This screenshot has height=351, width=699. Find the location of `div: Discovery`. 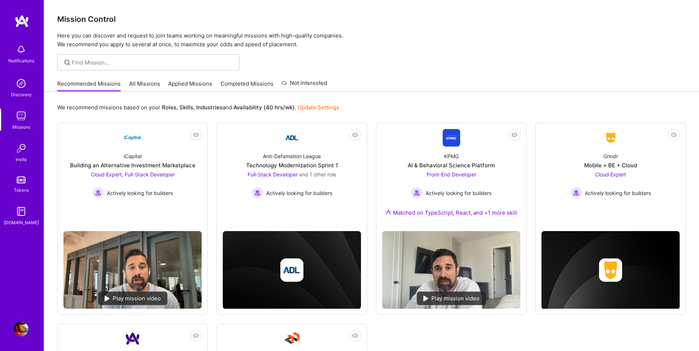

div: Discovery is located at coordinates (21, 94).